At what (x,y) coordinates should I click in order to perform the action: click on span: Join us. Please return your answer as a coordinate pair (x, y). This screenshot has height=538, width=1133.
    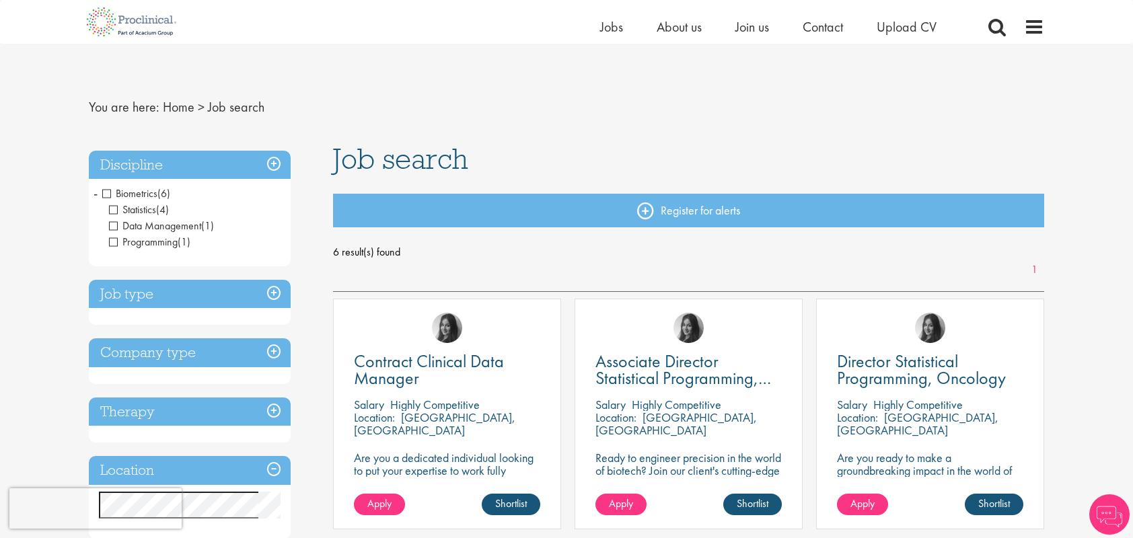
    Looking at the image, I should click on (752, 27).